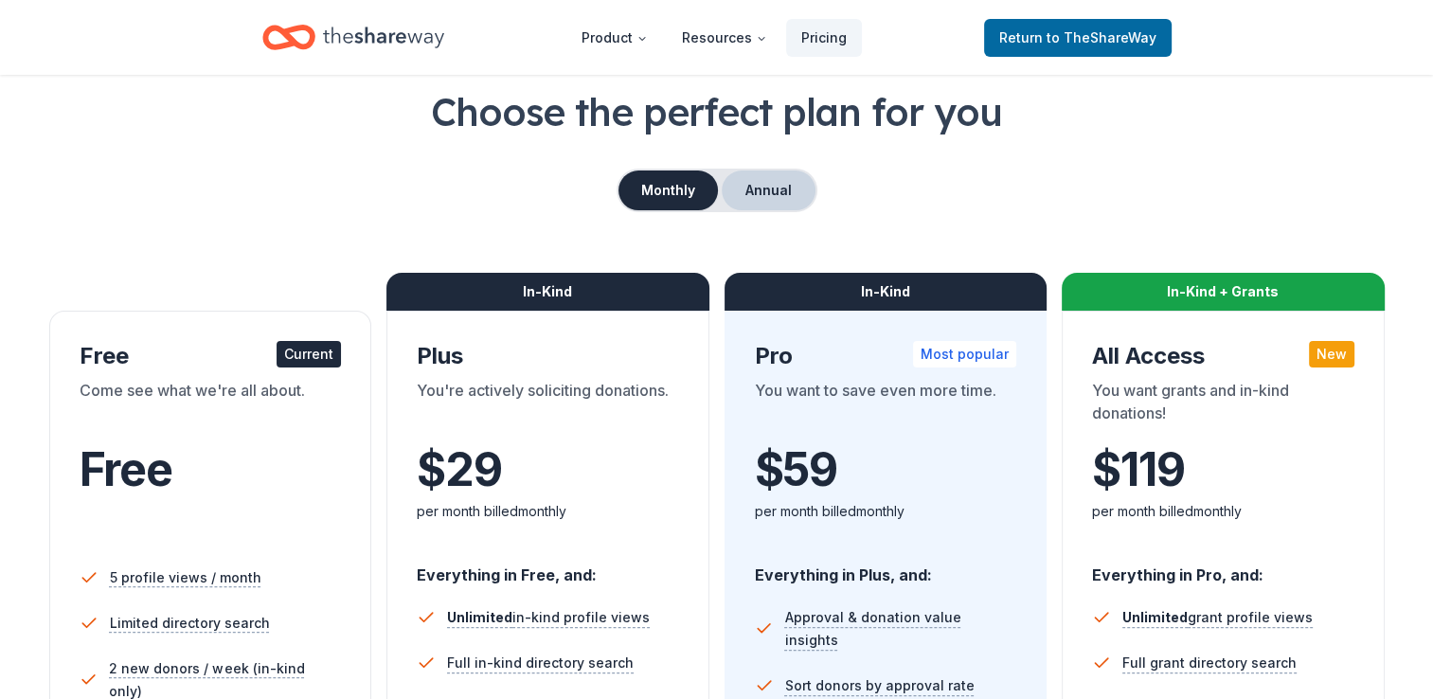  I want to click on span: Full grant directory search, so click(1210, 663).